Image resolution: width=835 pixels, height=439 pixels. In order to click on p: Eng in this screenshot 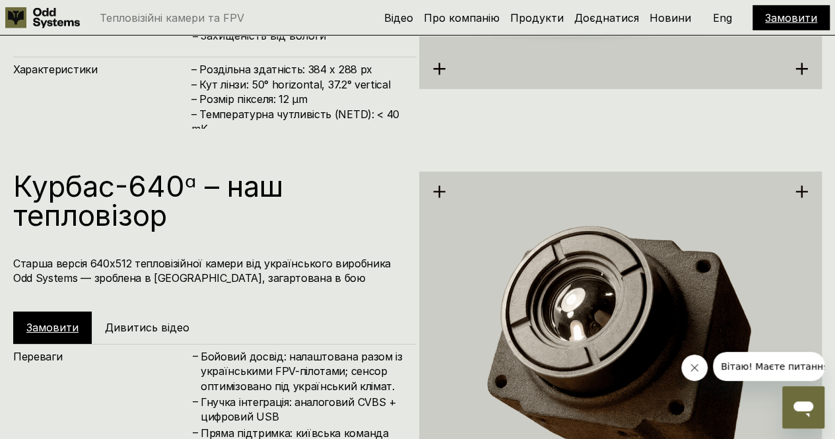, I will do `click(722, 18)`.